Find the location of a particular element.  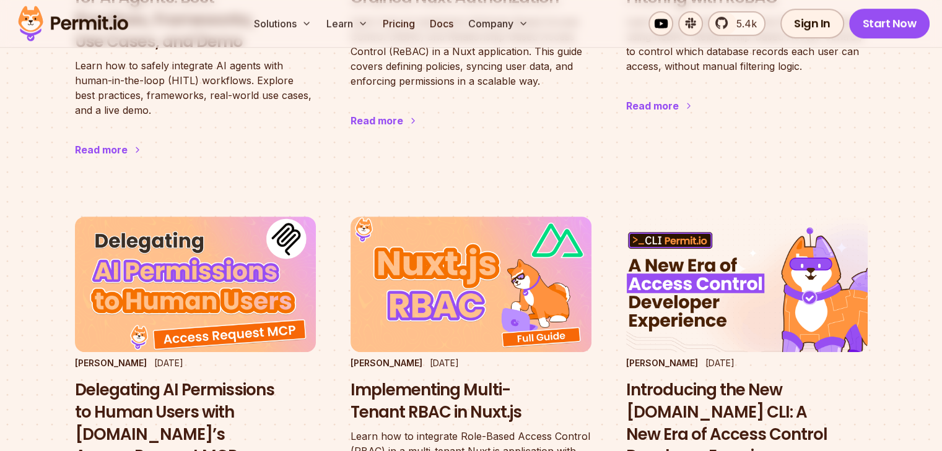

img: Introducing the New Permit.io CLI: A New Era of Access Control Developer Experience is located at coordinates (746, 284).